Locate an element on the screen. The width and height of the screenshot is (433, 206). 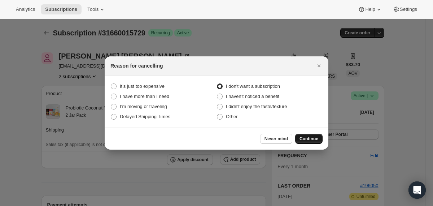
span: I don't want a subscription is located at coordinates (253, 86).